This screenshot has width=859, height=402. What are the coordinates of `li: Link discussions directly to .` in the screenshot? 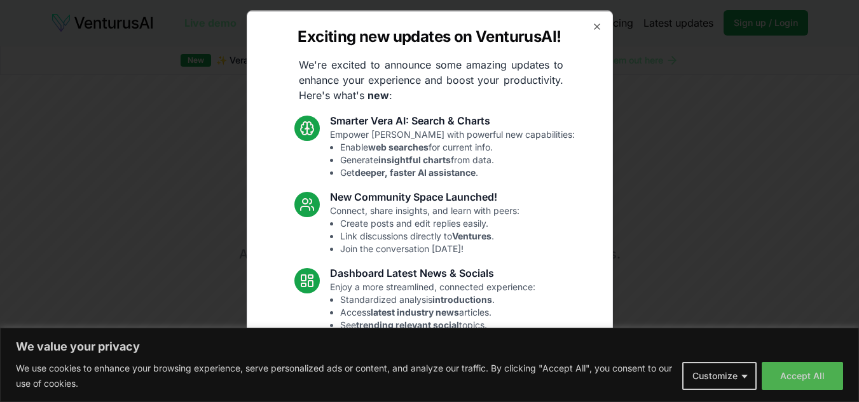 It's located at (430, 236).